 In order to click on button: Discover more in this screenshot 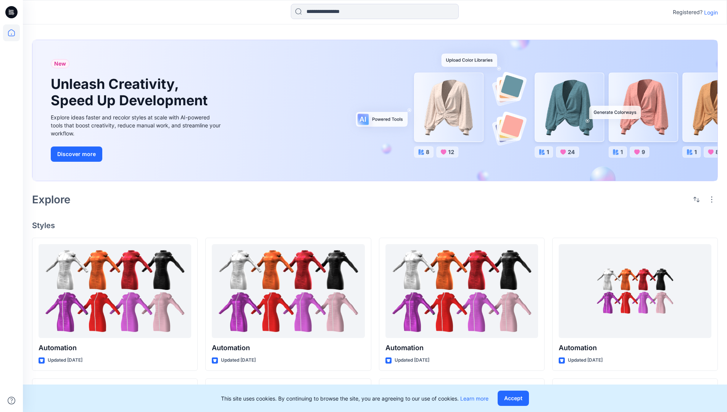, I will do `click(76, 154)`.